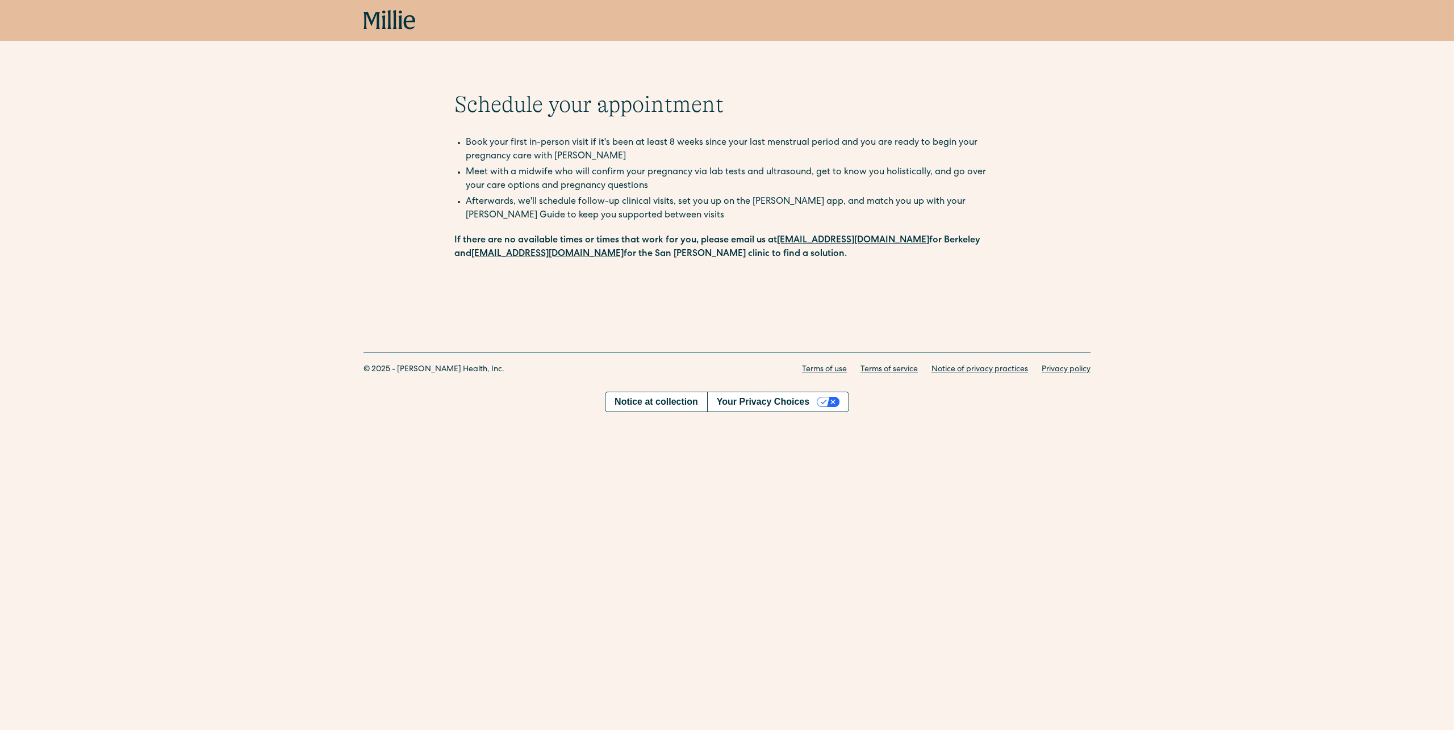  What do you see at coordinates (390, 20) in the screenshot?
I see `a: home` at bounding box center [390, 20].